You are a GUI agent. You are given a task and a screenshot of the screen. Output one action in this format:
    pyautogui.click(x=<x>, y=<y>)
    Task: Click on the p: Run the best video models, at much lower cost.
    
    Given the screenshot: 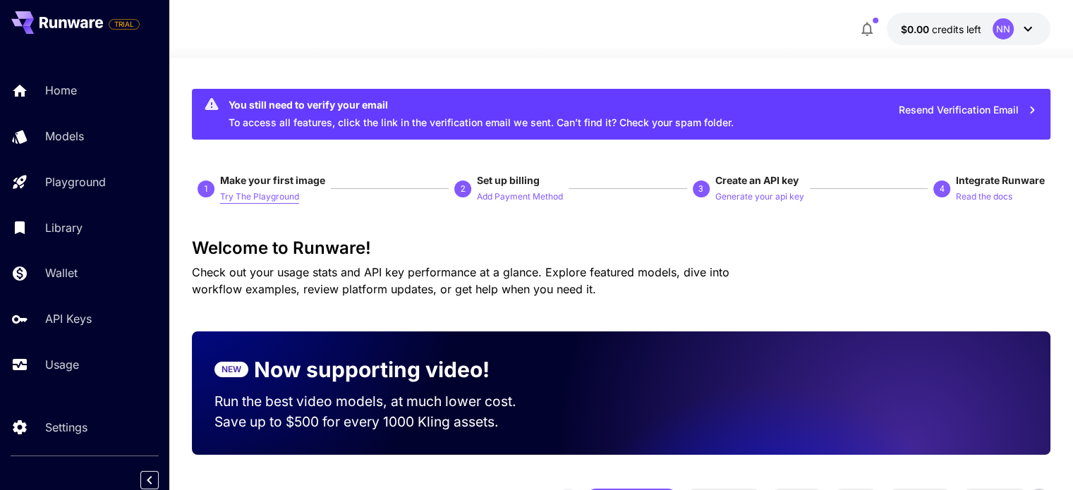 What is the action you would take?
    pyautogui.click(x=379, y=401)
    